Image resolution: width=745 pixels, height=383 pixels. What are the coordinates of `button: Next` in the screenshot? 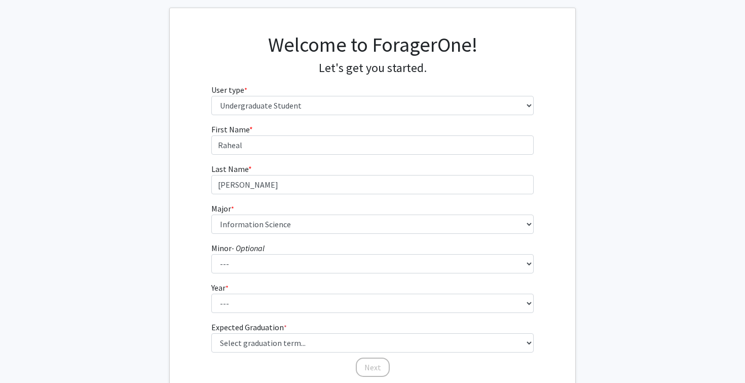 It's located at (373, 367).